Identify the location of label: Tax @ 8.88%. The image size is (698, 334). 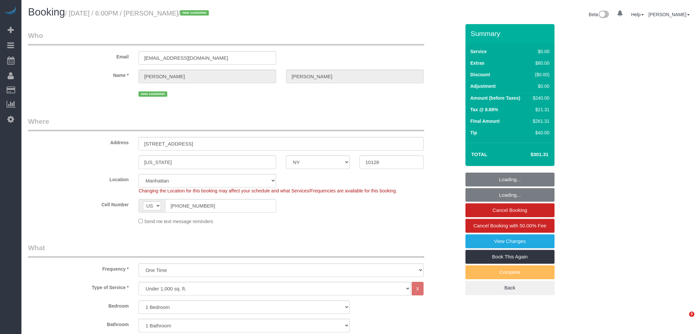
(484, 109).